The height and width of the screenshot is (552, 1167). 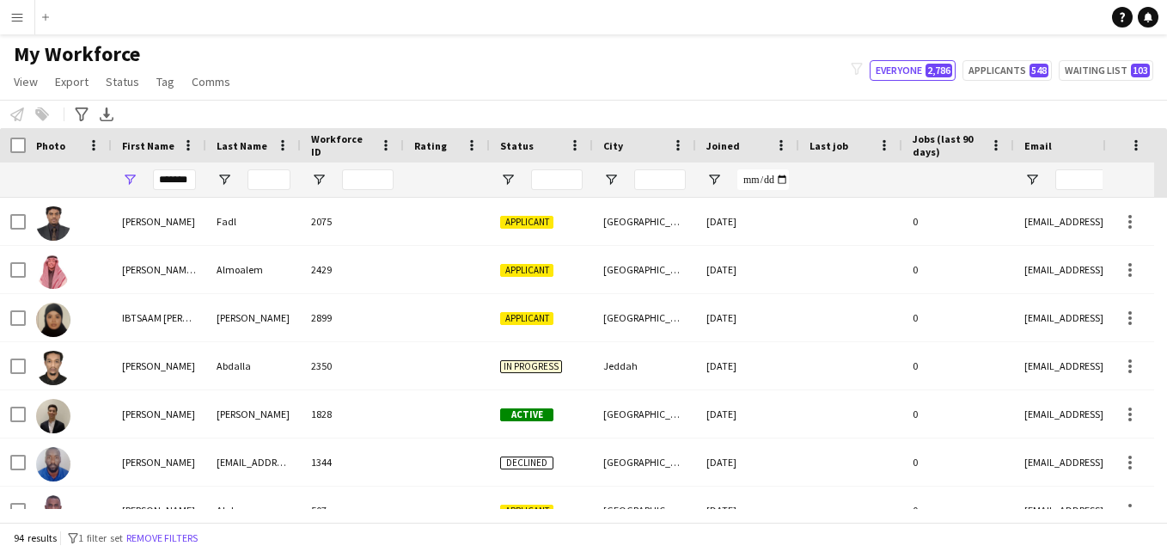 I want to click on span: 2,786, so click(x=939, y=70).